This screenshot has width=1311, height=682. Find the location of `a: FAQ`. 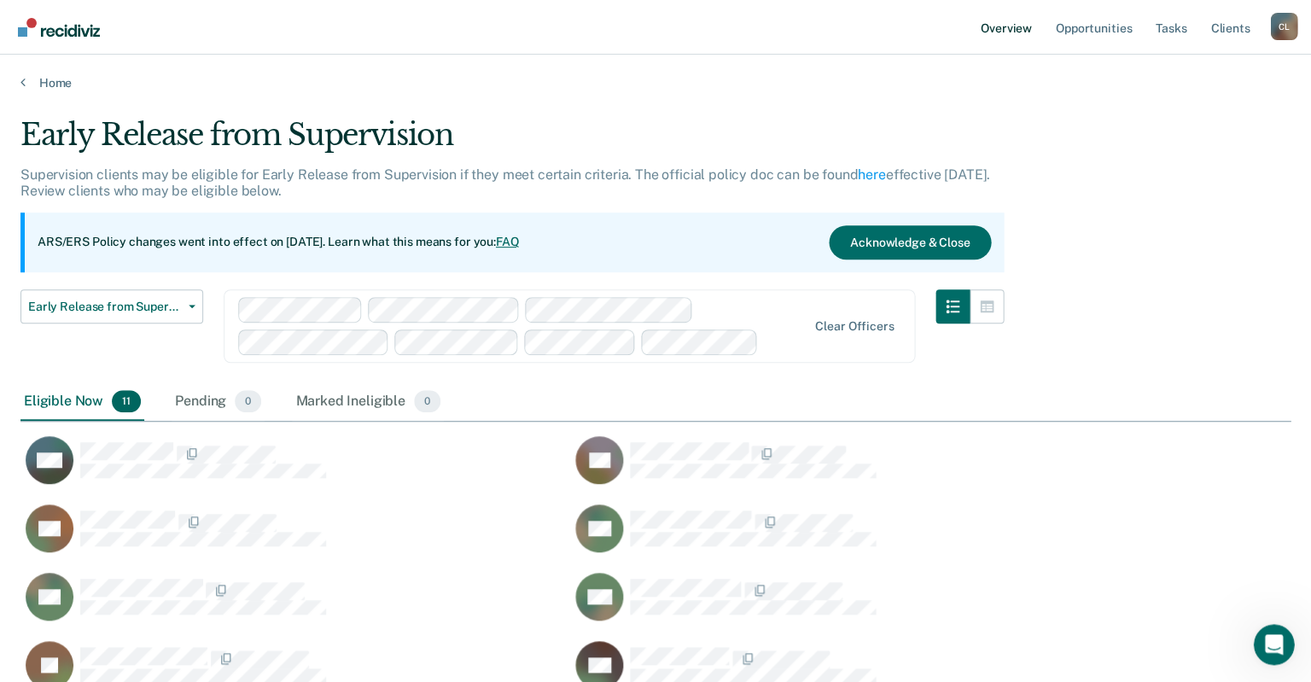

a: FAQ is located at coordinates (508, 241).